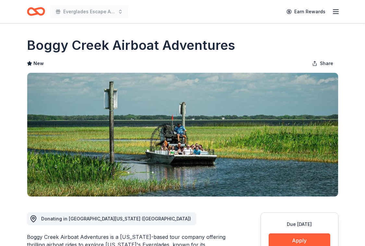 The width and height of the screenshot is (365, 246). I want to click on button: Share, so click(322, 64).